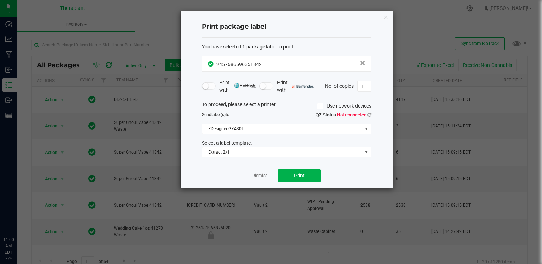 This screenshot has height=264, width=542. What do you see at coordinates (216, 115) in the screenshot?
I see `span: Send to:` at bounding box center [216, 115].